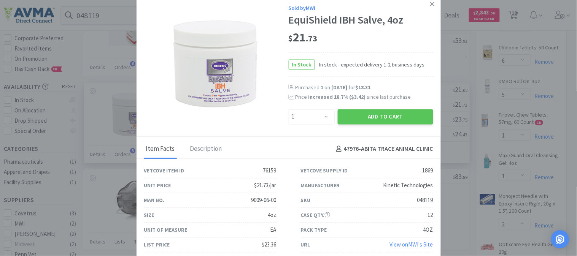  Describe the element at coordinates (358, 97) in the screenshot. I see `span: $3.42` at that location.